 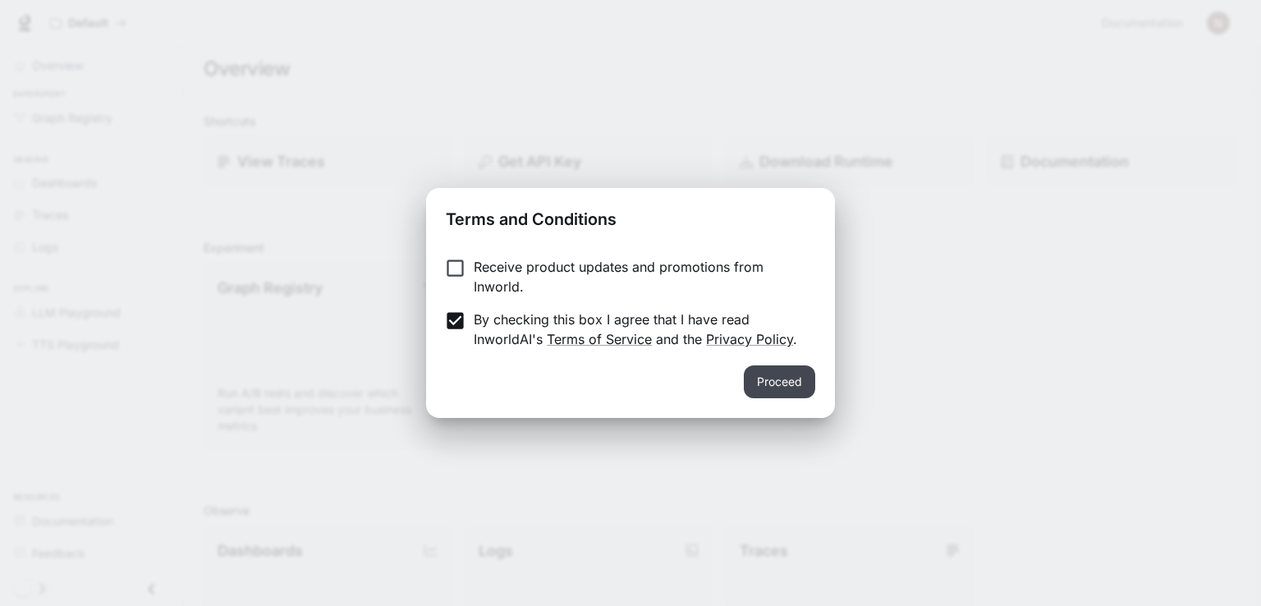 I want to click on p: By checking this box I agree that I have read InworldAI's and the ., so click(x=638, y=329).